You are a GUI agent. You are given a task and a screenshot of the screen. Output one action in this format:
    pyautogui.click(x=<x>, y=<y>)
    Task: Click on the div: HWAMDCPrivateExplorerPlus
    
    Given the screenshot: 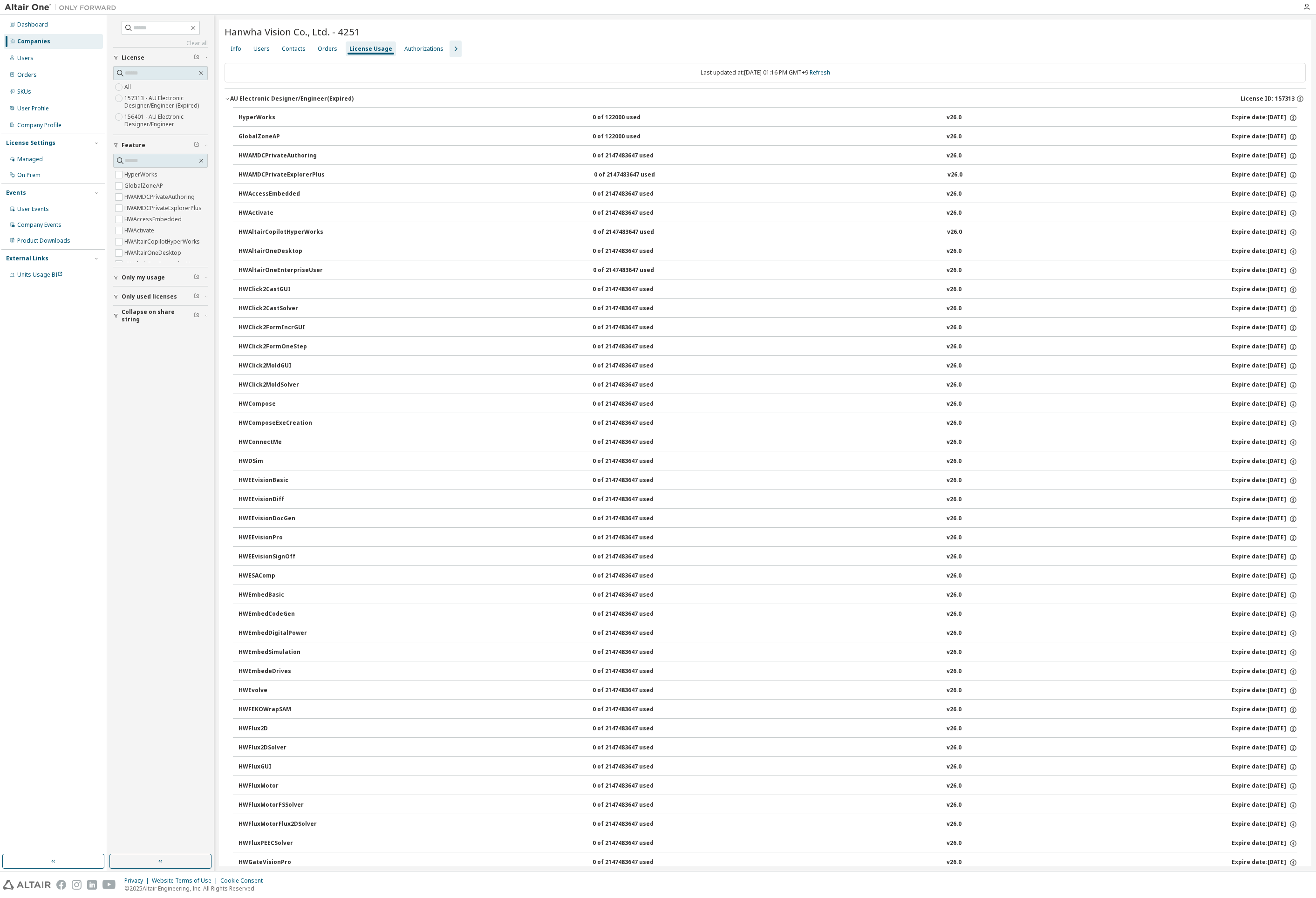 What is the action you would take?
    pyautogui.click(x=281, y=175)
    